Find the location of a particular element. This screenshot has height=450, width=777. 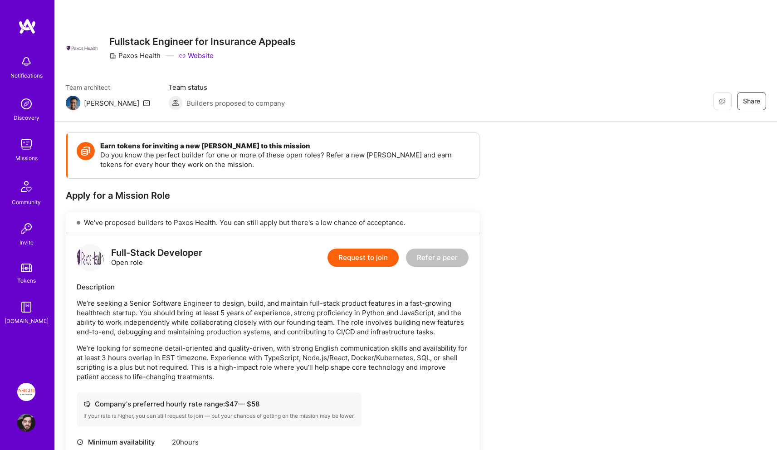

div: Description is located at coordinates (273, 287).